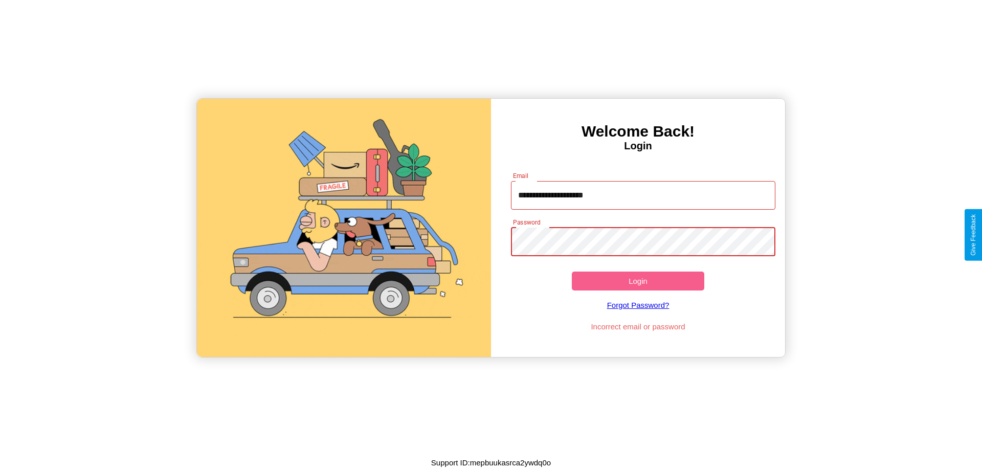 This screenshot has height=470, width=982. I want to click on div: Give Feedback, so click(974, 235).